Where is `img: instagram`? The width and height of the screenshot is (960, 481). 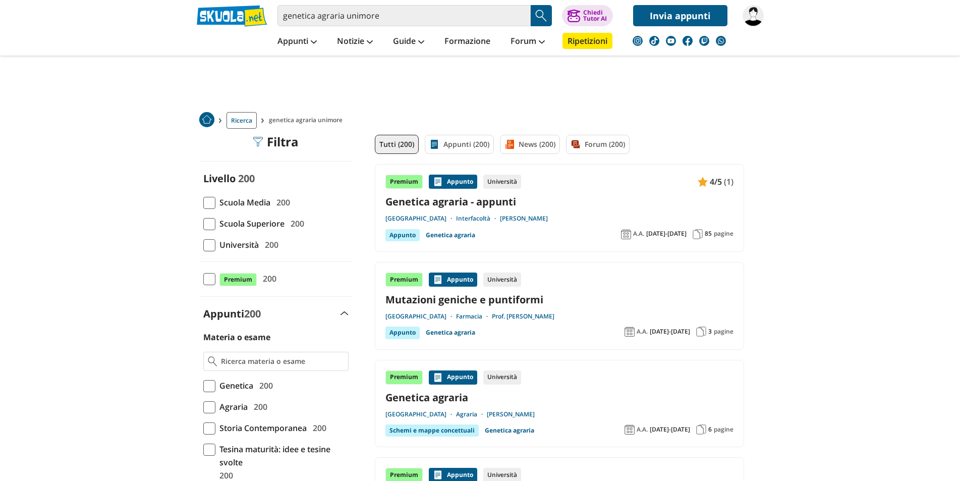
img: instagram is located at coordinates (637, 41).